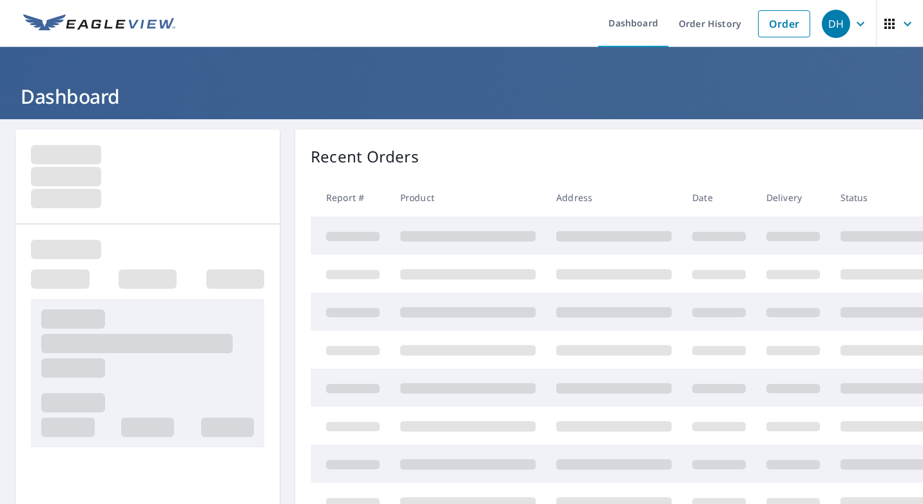 The width and height of the screenshot is (923, 504). Describe the element at coordinates (613, 197) in the screenshot. I see `th: Address` at that location.